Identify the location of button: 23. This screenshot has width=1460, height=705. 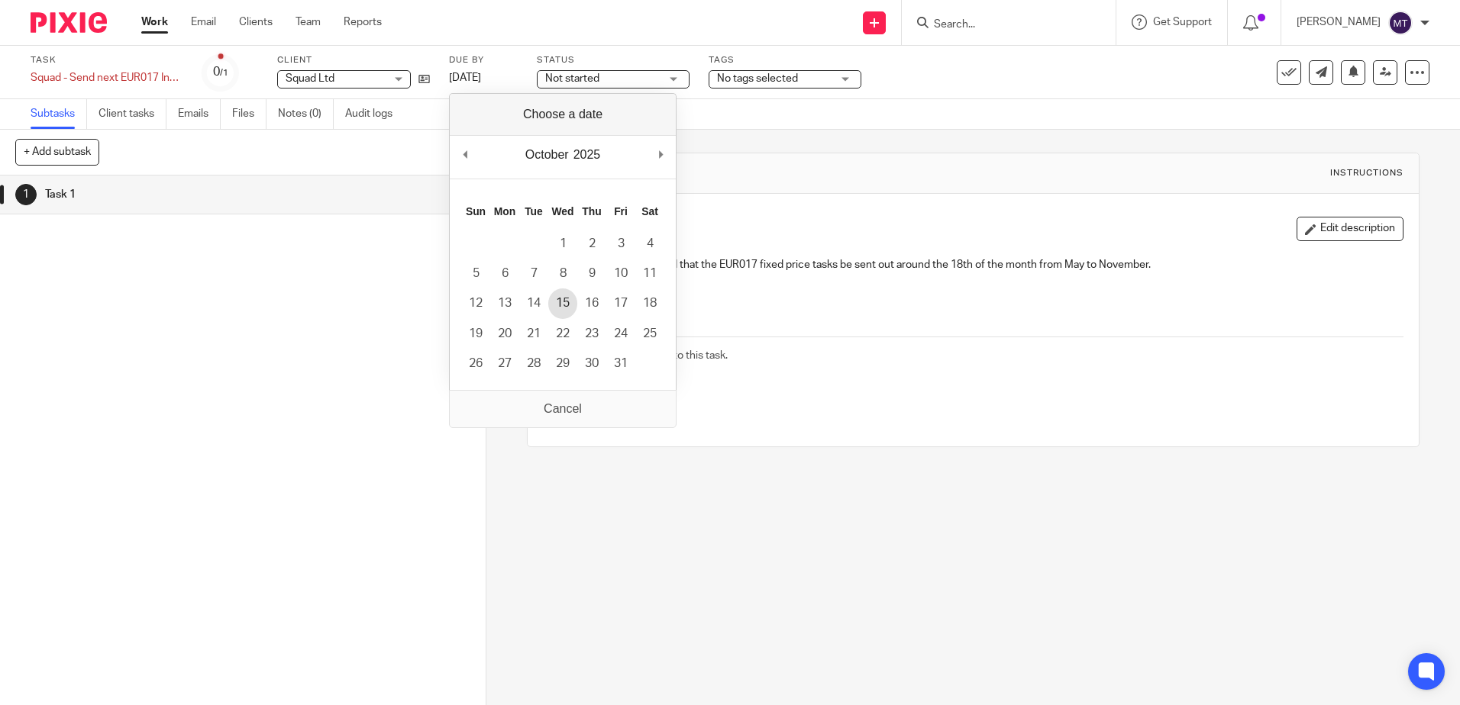
(592, 334).